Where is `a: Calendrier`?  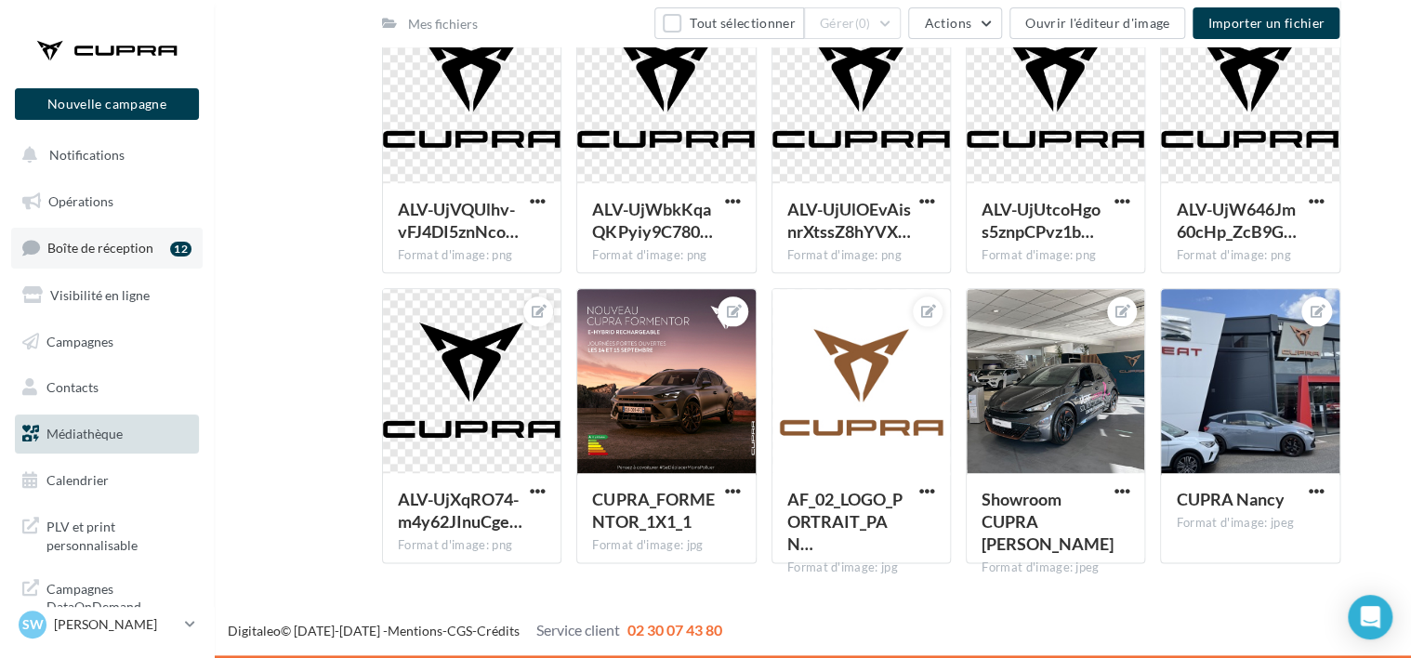 a: Calendrier is located at coordinates (107, 480).